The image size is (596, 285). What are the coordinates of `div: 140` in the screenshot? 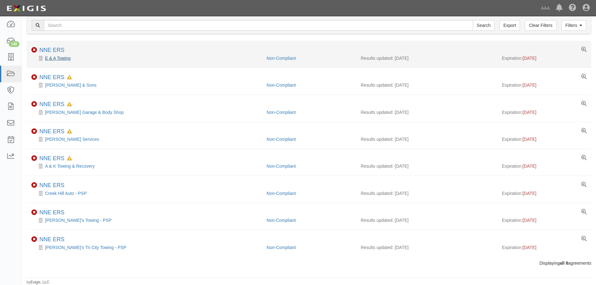 It's located at (14, 44).